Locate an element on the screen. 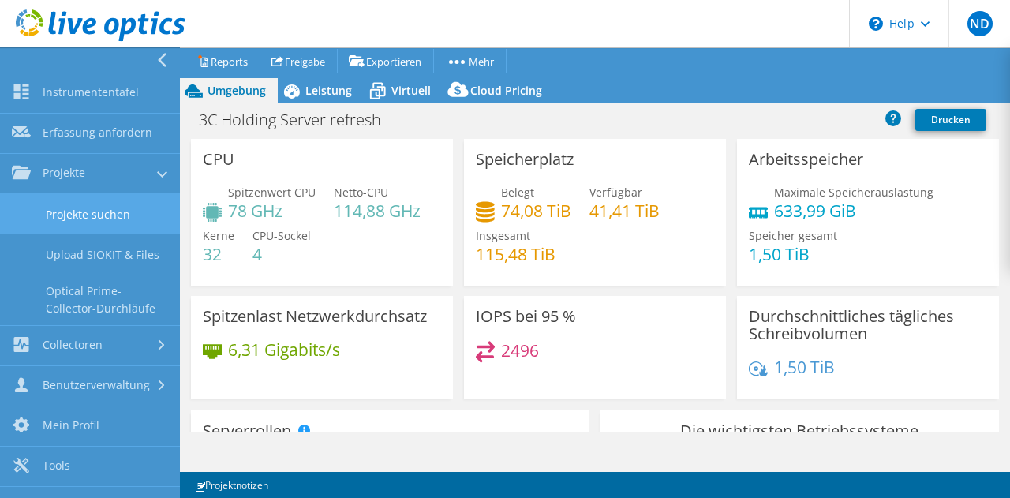 The image size is (1010, 498). a: Exportieren is located at coordinates (385, 61).